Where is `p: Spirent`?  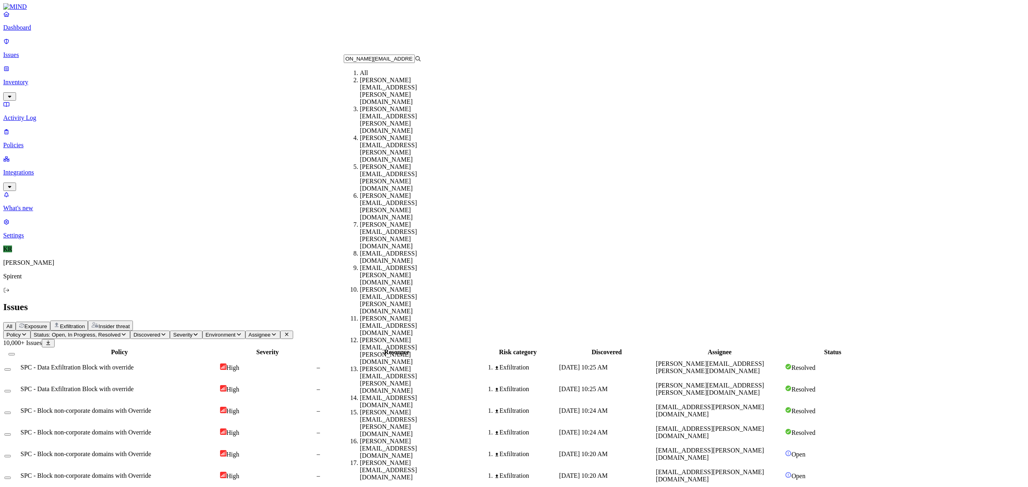
p: Spirent is located at coordinates (514, 277).